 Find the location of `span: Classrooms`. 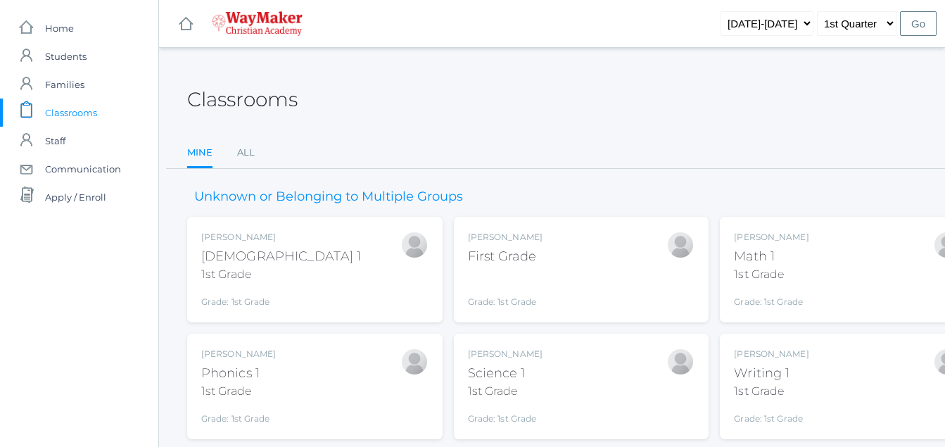

span: Classrooms is located at coordinates (71, 113).